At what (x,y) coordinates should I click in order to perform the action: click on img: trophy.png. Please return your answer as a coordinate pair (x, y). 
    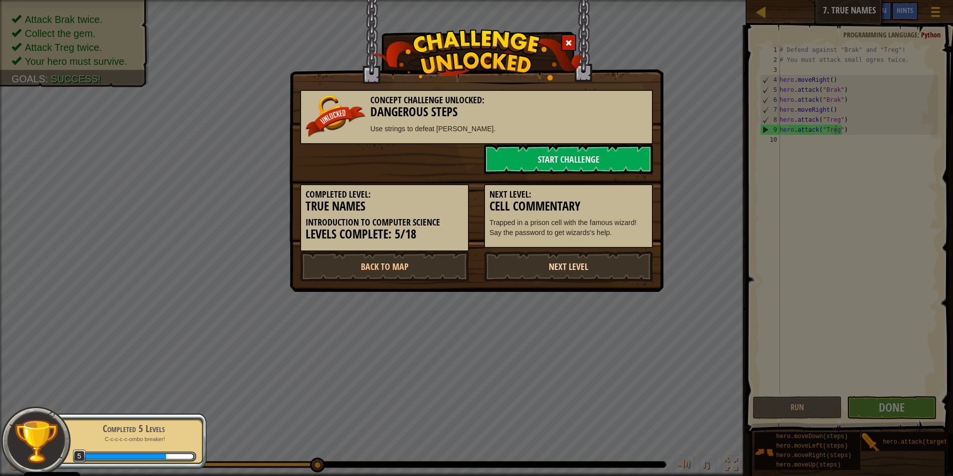
    Looking at the image, I should click on (36, 441).